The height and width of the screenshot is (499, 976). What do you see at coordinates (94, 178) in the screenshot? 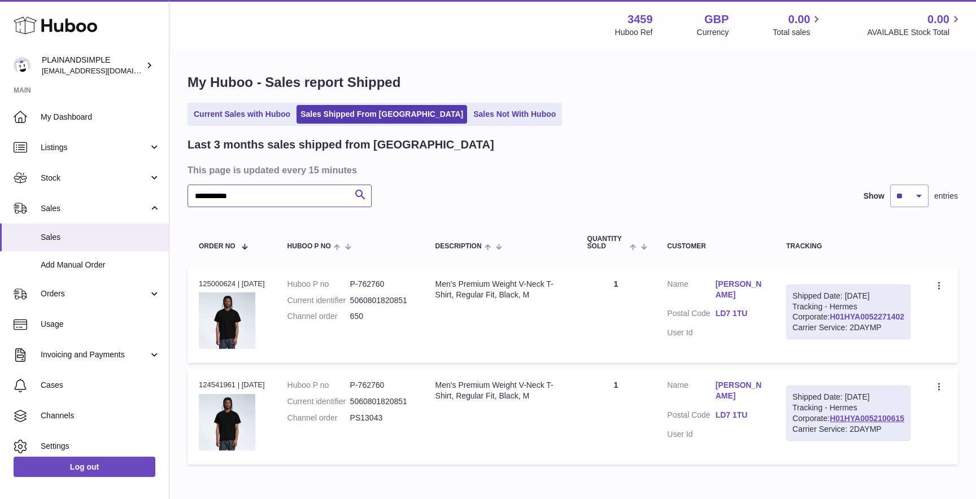
I see `span: Stock` at bounding box center [94, 178].